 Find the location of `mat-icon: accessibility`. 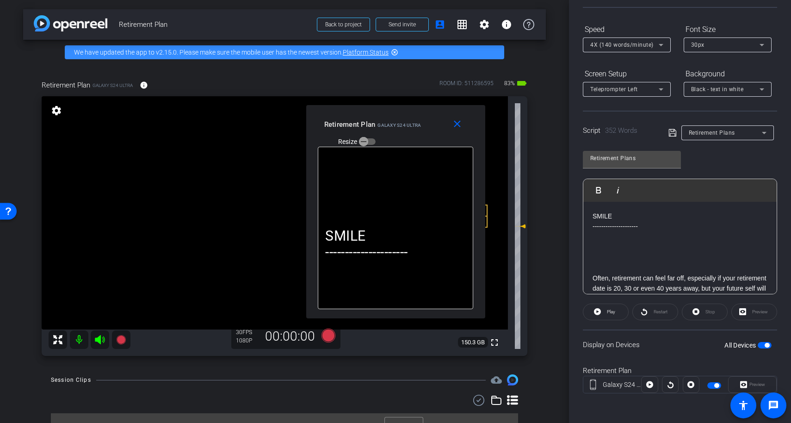

mat-icon: accessibility is located at coordinates (743, 405).